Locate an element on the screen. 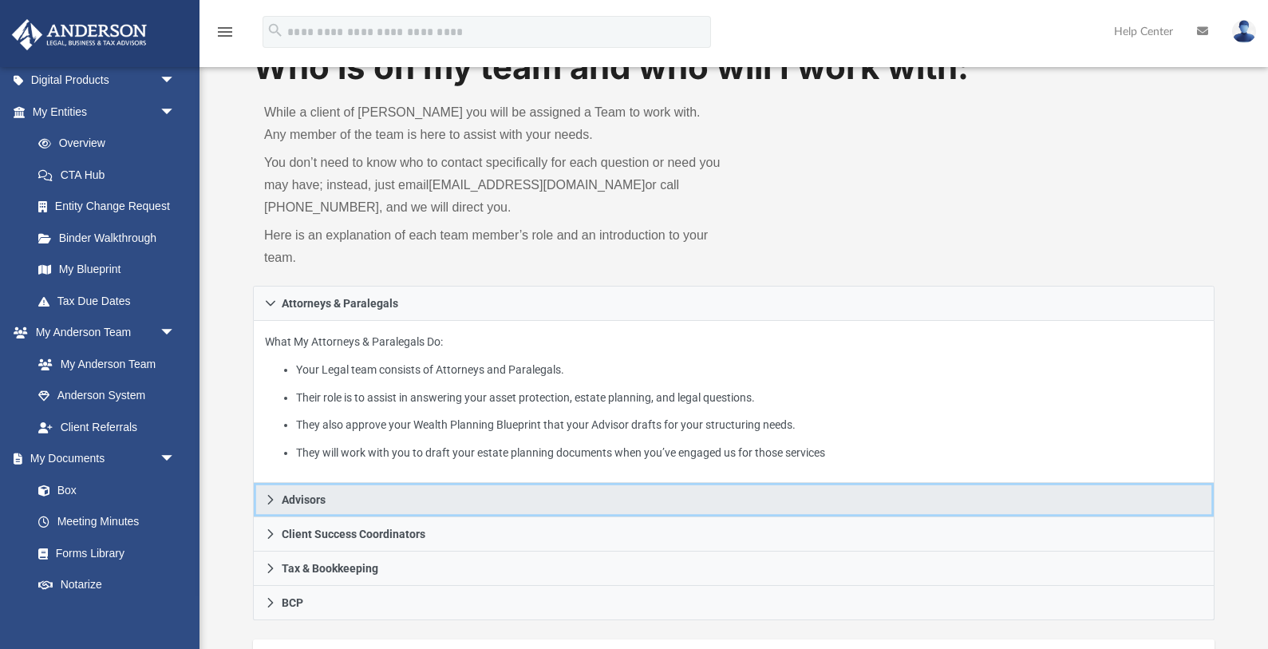 This screenshot has width=1268, height=649. span: Attorneys & Paralegals is located at coordinates (340, 303).